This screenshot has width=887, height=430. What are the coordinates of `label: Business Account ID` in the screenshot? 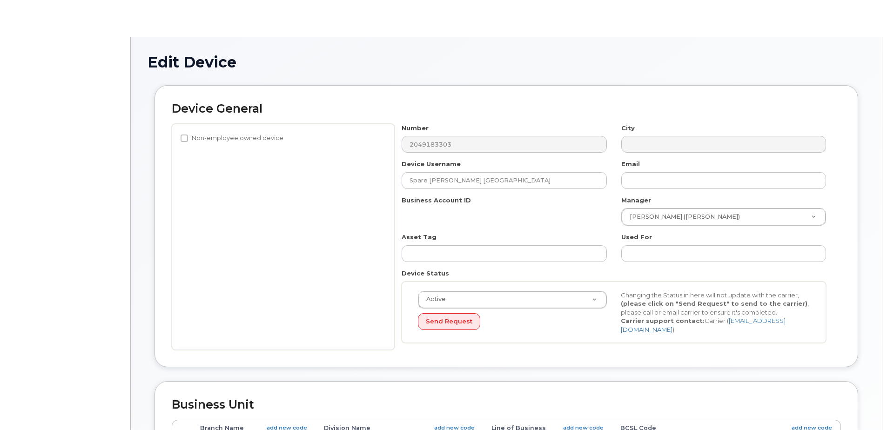 It's located at (436, 200).